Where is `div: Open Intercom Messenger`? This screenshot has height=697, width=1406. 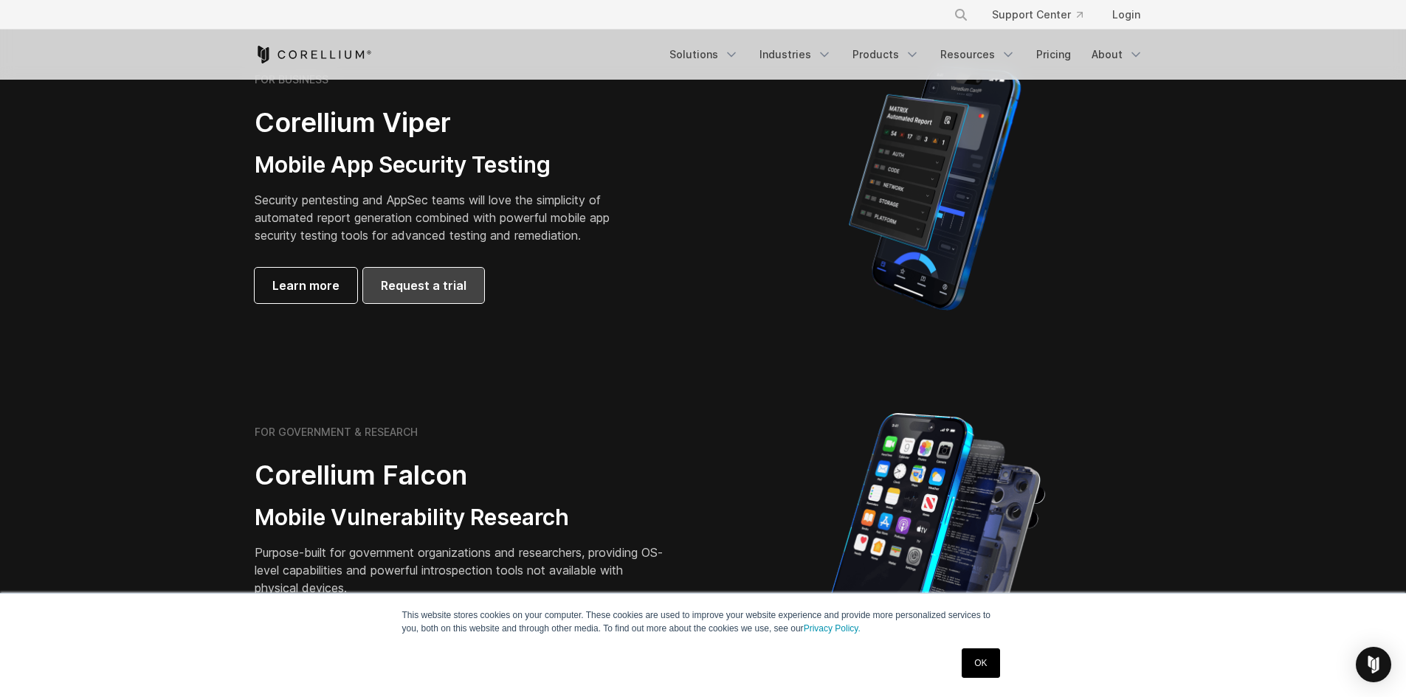 div: Open Intercom Messenger is located at coordinates (1373, 665).